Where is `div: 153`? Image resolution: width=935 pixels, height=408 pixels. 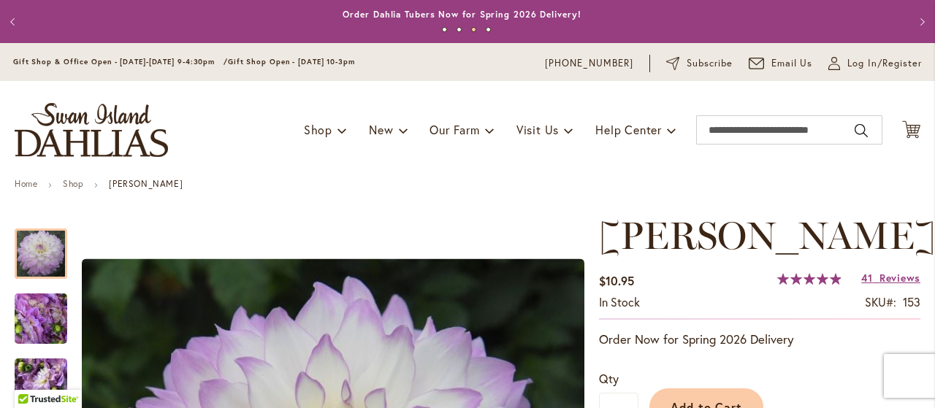
div: 153 is located at coordinates (911, 302).